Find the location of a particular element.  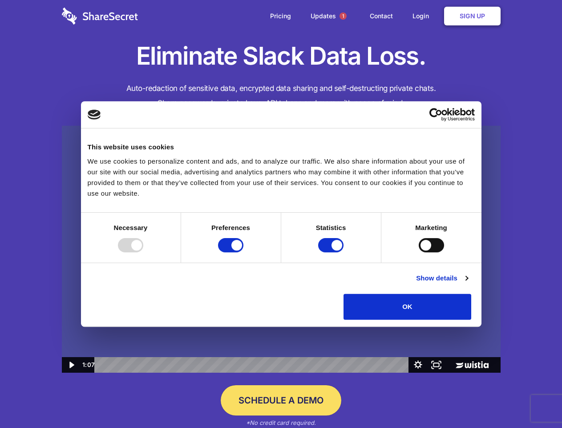

img: logo-wordmark-white-trans-d4663122ce5f474addd5e946df7df03e33cb6a1c49d2221995e7729f52c070b2.svg is located at coordinates (100, 16).